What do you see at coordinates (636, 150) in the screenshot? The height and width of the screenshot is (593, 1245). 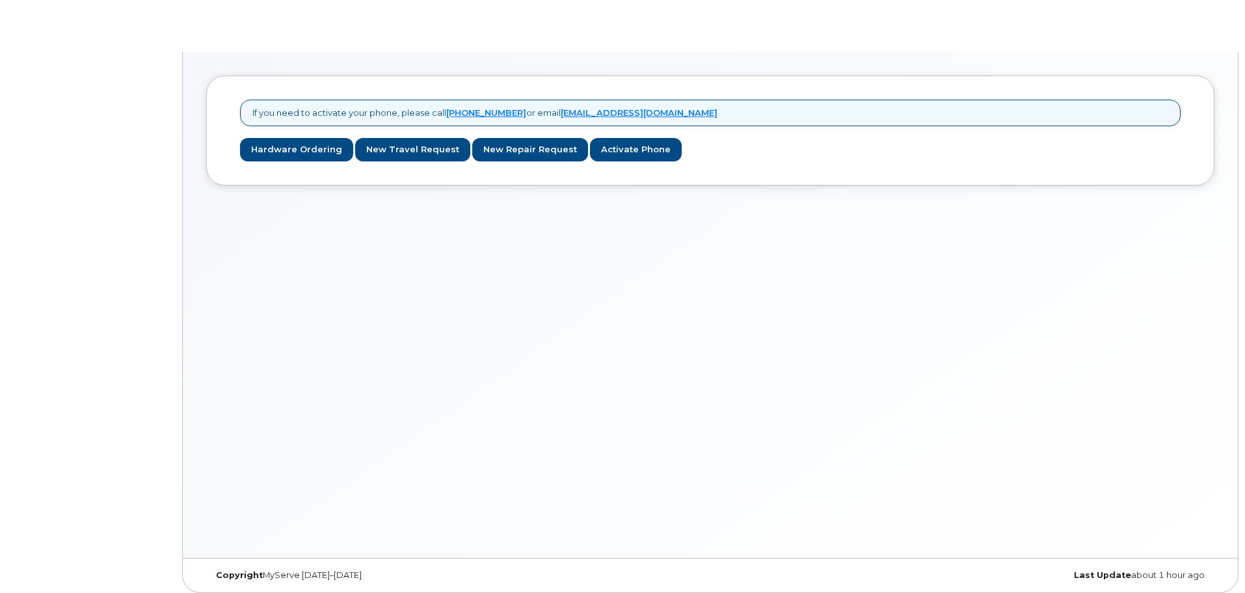 I see `a: Activate Phone` at bounding box center [636, 150].